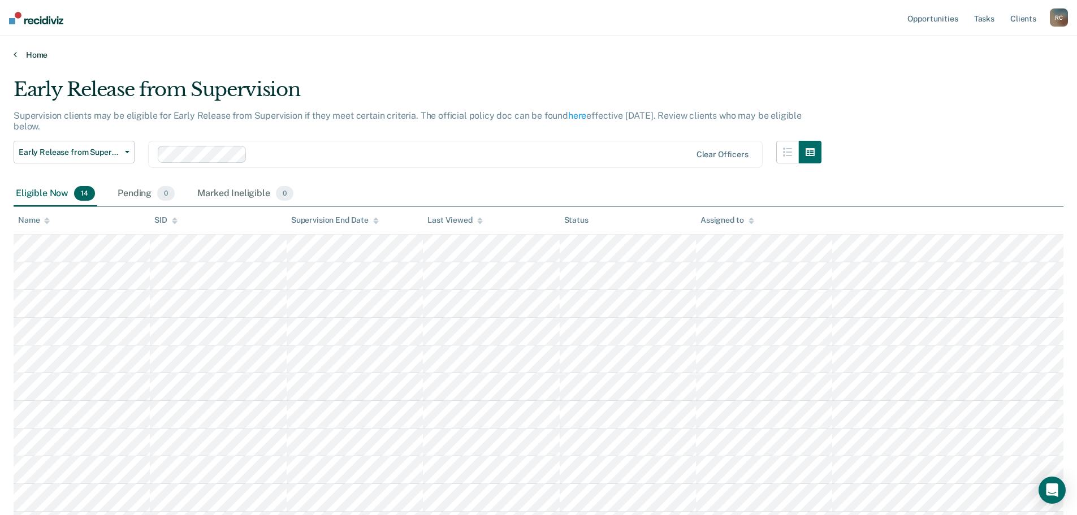  I want to click on div: Marked Ineligible0, so click(245, 194).